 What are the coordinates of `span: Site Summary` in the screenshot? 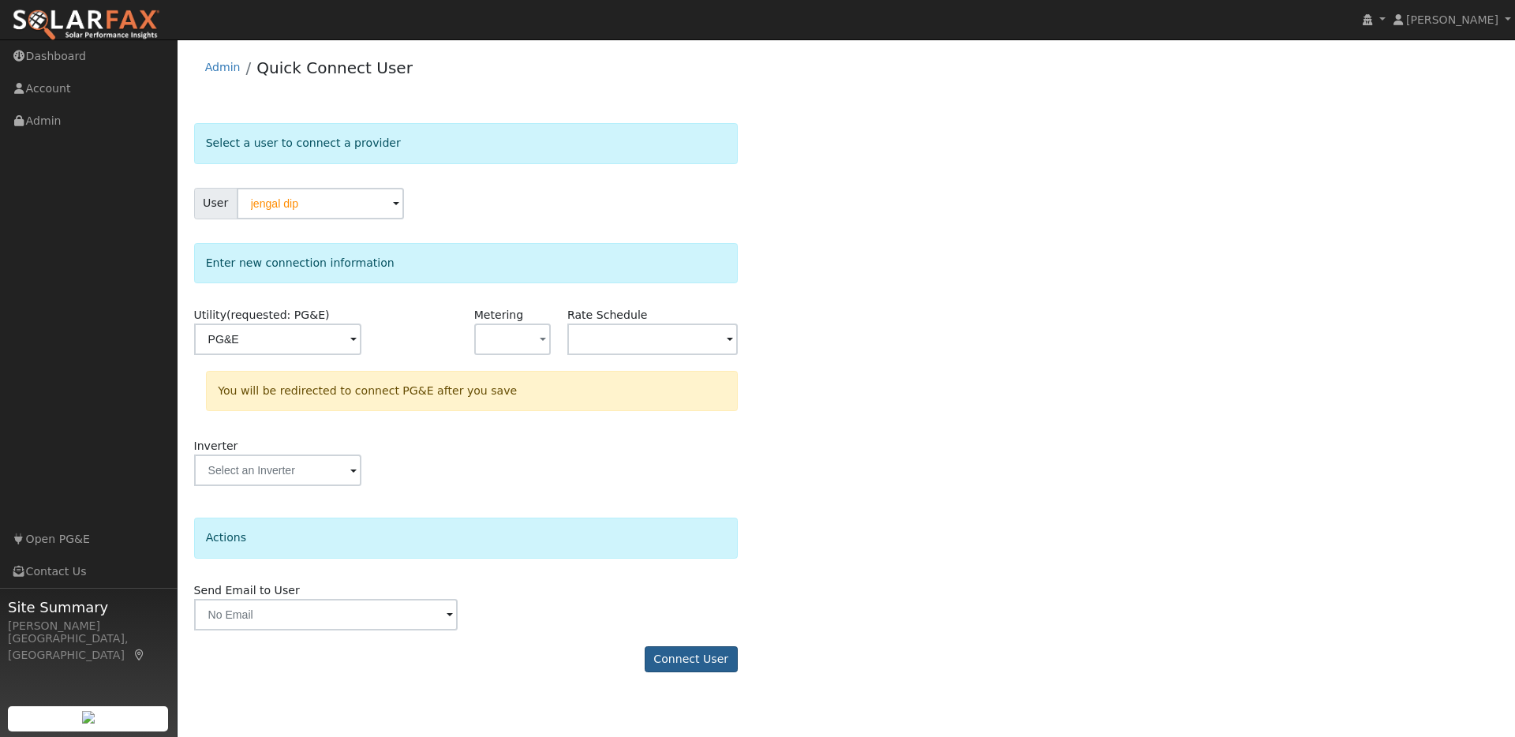 It's located at (88, 607).